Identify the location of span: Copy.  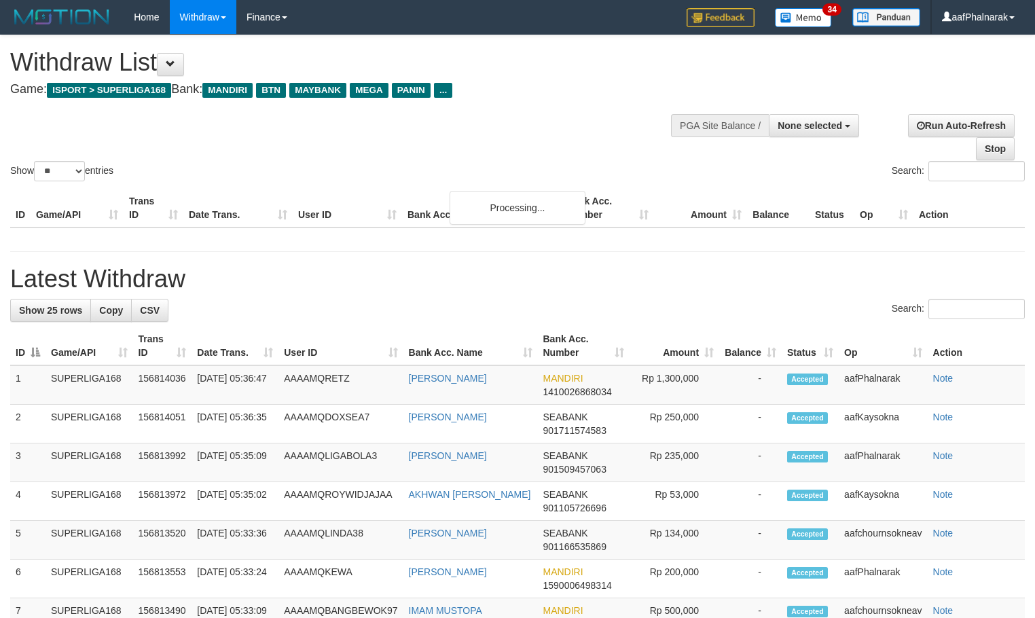
(111, 310).